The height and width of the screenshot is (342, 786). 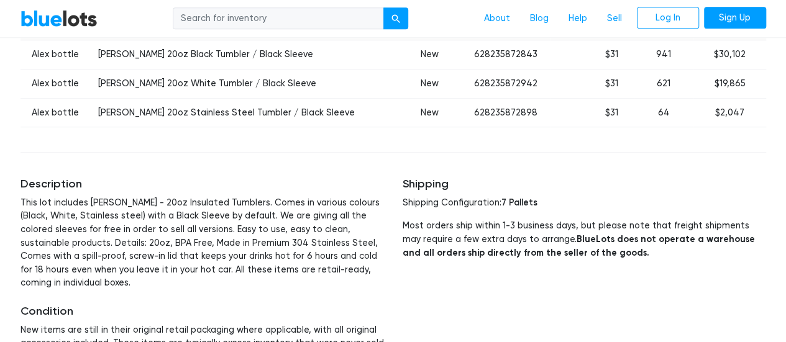 I want to click on td: $2,047, so click(x=729, y=112).